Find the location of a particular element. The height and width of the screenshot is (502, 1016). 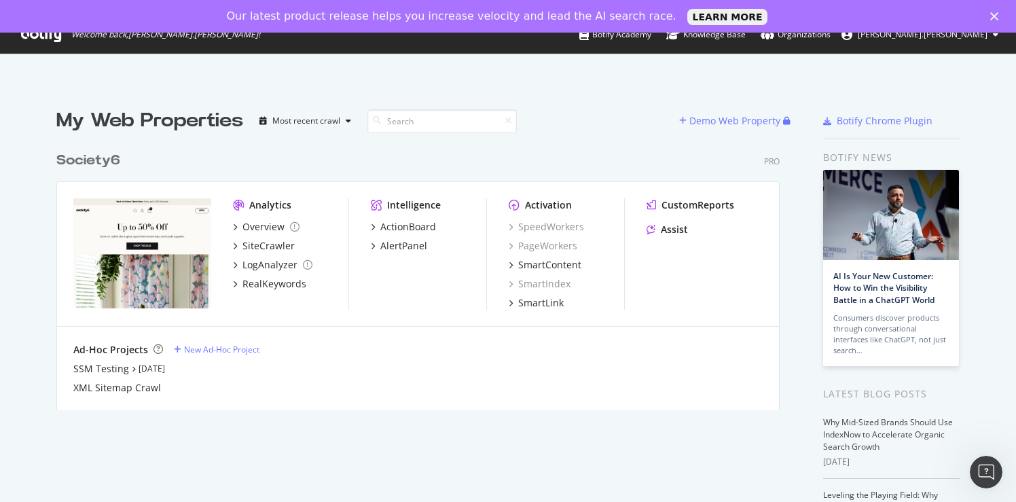

img: AI Is Your New Customer: How to Win the Visibility Battle in a ChatGPT World is located at coordinates (891, 215).